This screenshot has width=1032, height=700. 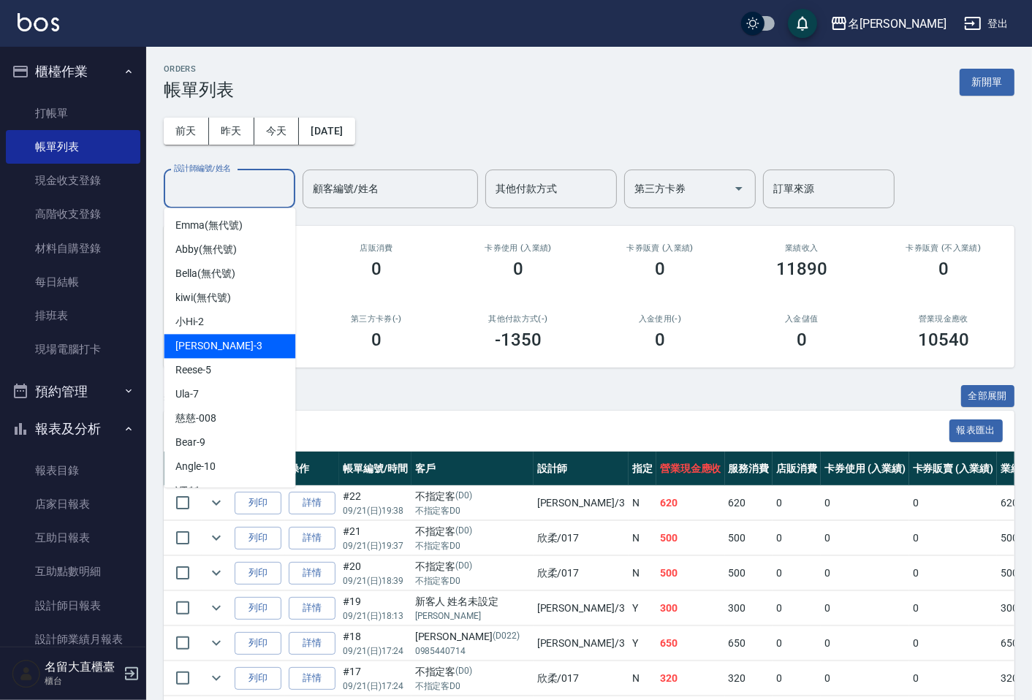 What do you see at coordinates (193, 370) in the screenshot?
I see `span: Reese -5` at bounding box center [193, 370].